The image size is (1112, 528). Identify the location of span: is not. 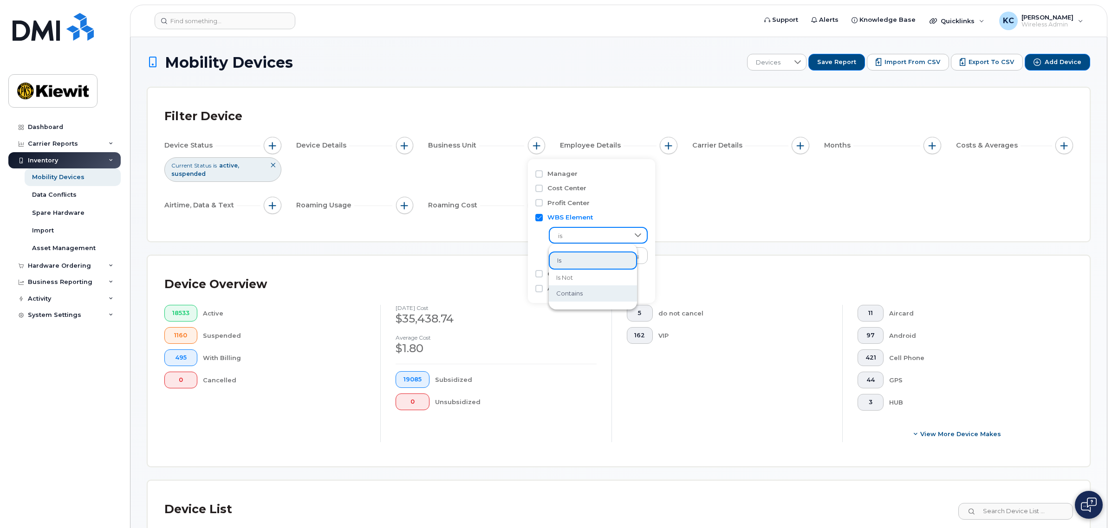
(565, 278).